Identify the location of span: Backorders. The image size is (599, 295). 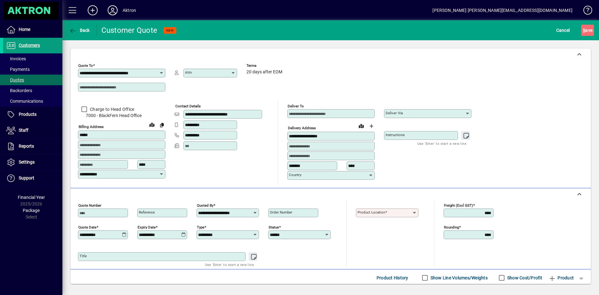
(19, 91).